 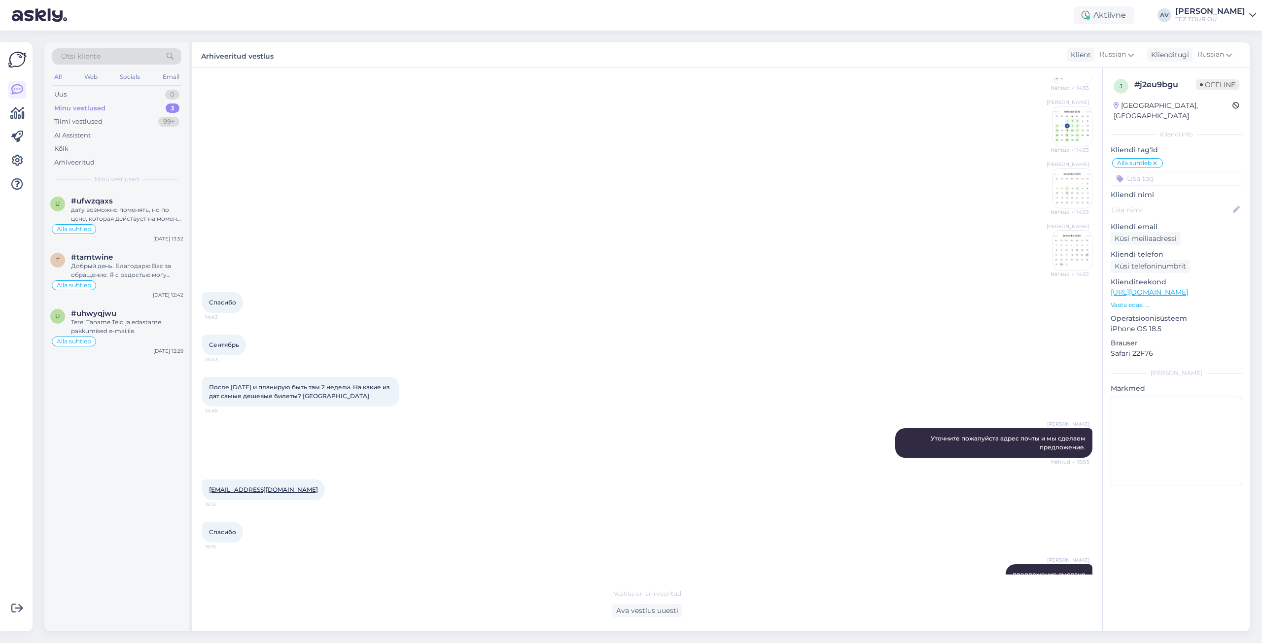 What do you see at coordinates (127, 327) in the screenshot?
I see `div: Tere. Täname Teid ja edastame pakkumised e-mailile.` at bounding box center [127, 327].